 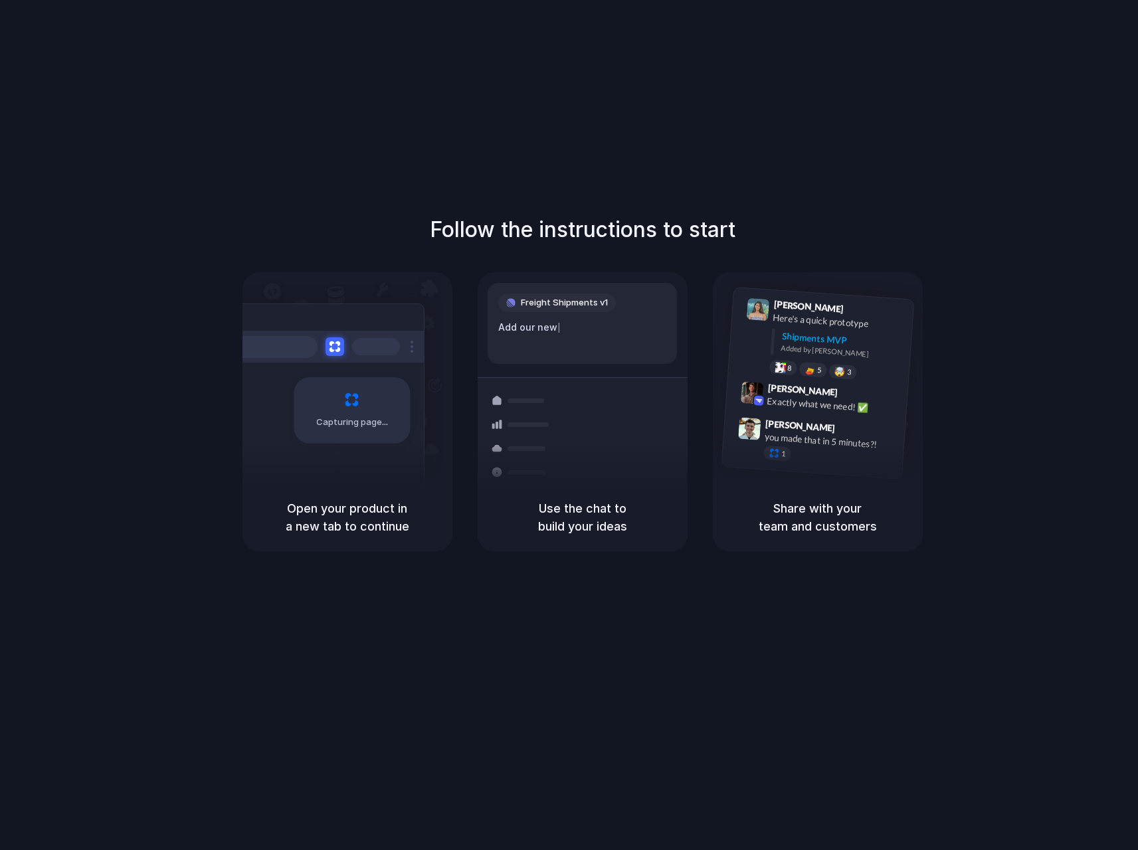 What do you see at coordinates (860, 312) in the screenshot?
I see `span: 9:41 AM` at bounding box center [860, 312].